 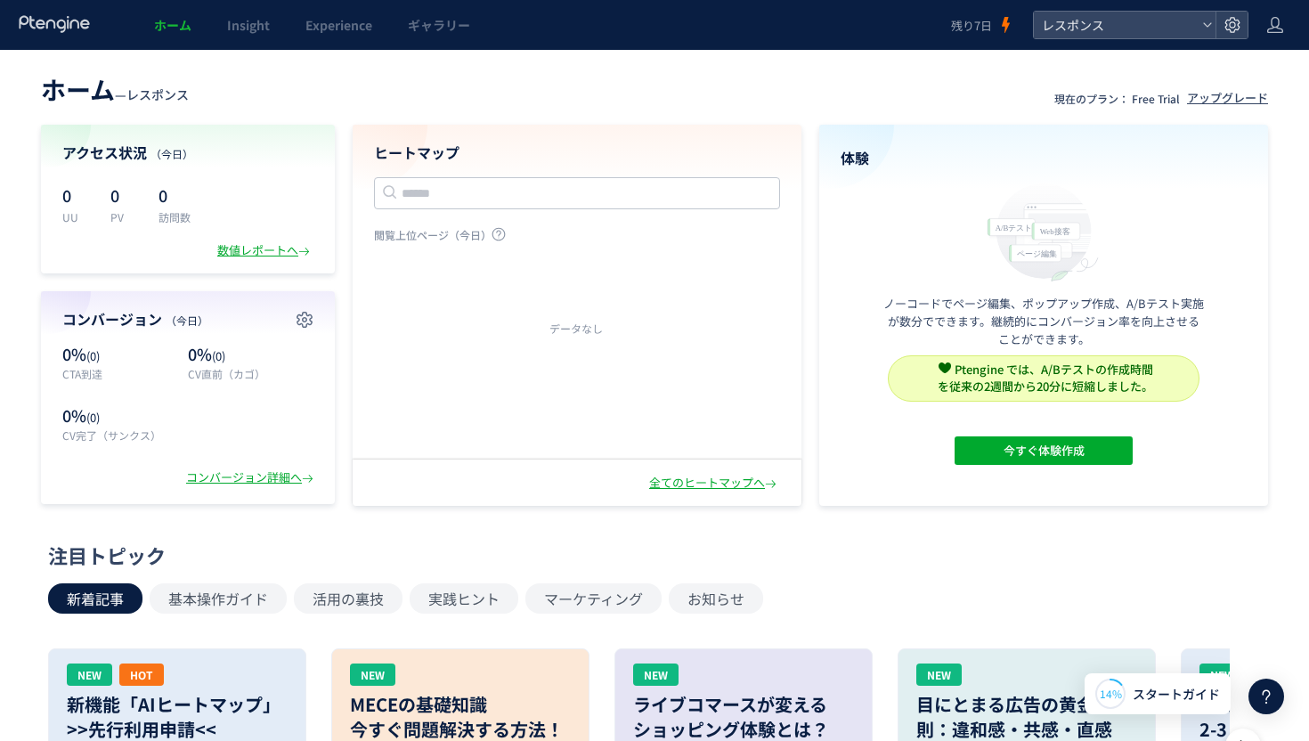 What do you see at coordinates (1044, 451) in the screenshot?
I see `span: 今すぐ体験作成` at bounding box center [1044, 451].